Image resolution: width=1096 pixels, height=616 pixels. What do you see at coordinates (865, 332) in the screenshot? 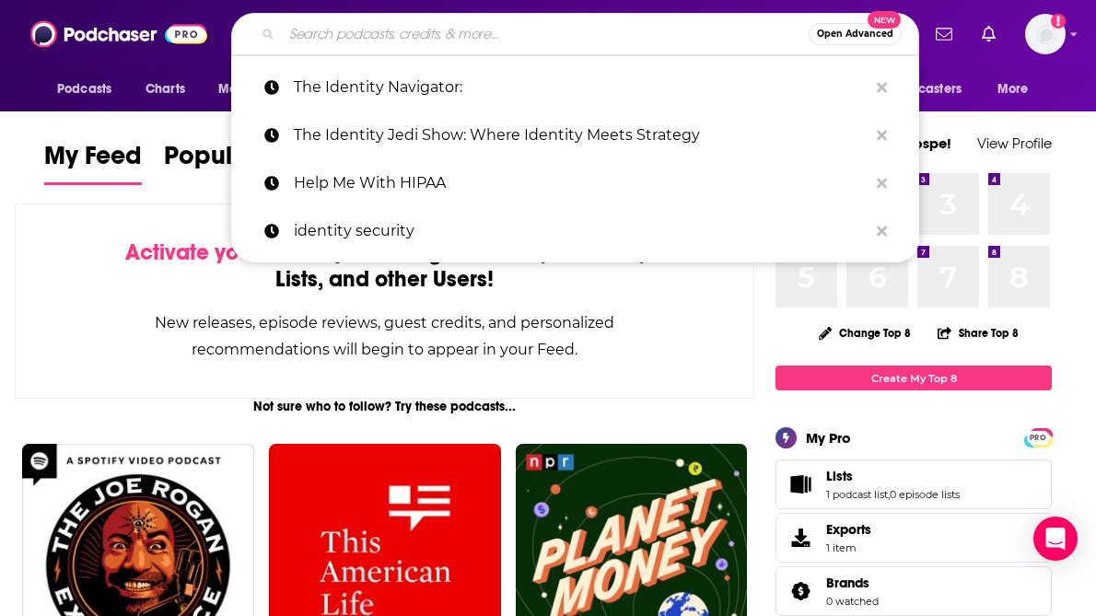
I see `button: Change Top 8` at bounding box center [865, 332].